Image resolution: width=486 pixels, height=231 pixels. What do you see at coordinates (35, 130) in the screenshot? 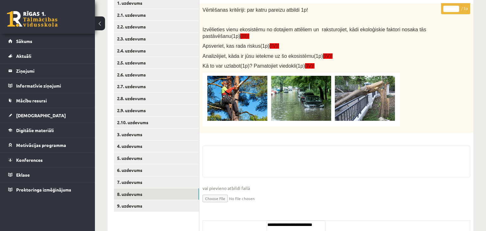
I see `span: Digitālie materiāli` at bounding box center [35, 130].